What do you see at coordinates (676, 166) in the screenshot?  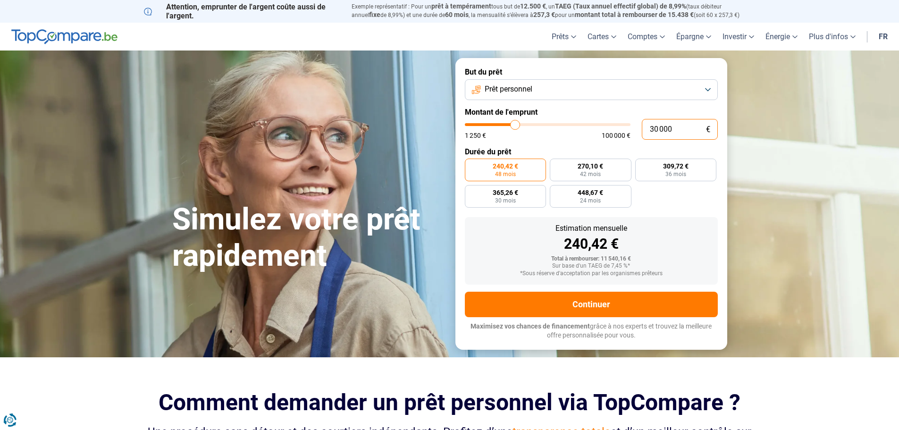 I see `span: 309,72 €` at bounding box center [676, 166].